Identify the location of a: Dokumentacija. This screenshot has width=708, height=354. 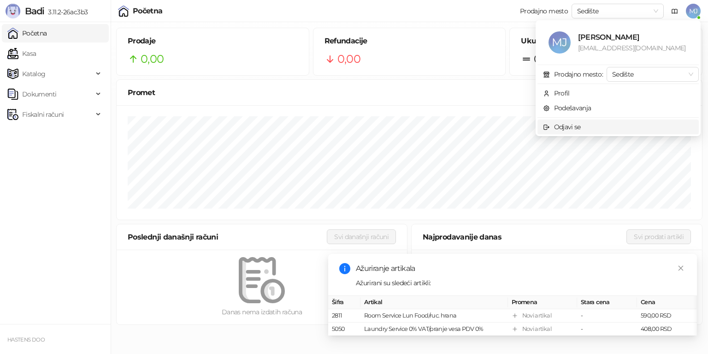
(675, 11).